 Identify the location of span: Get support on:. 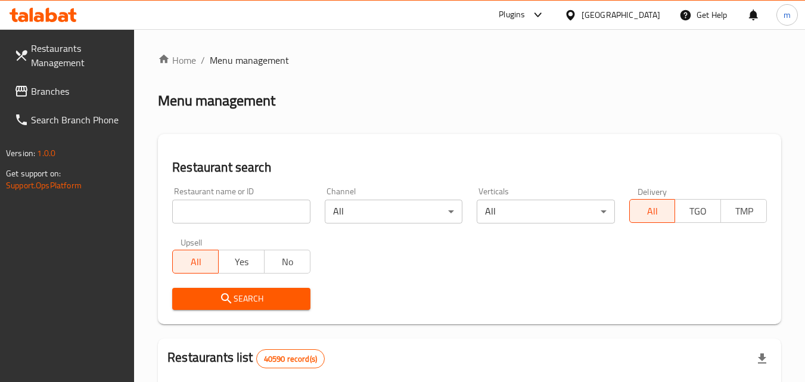
(33, 173).